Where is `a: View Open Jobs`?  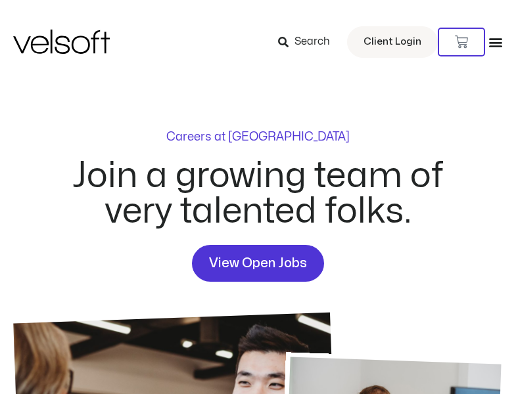
a: View Open Jobs is located at coordinates (258, 264).